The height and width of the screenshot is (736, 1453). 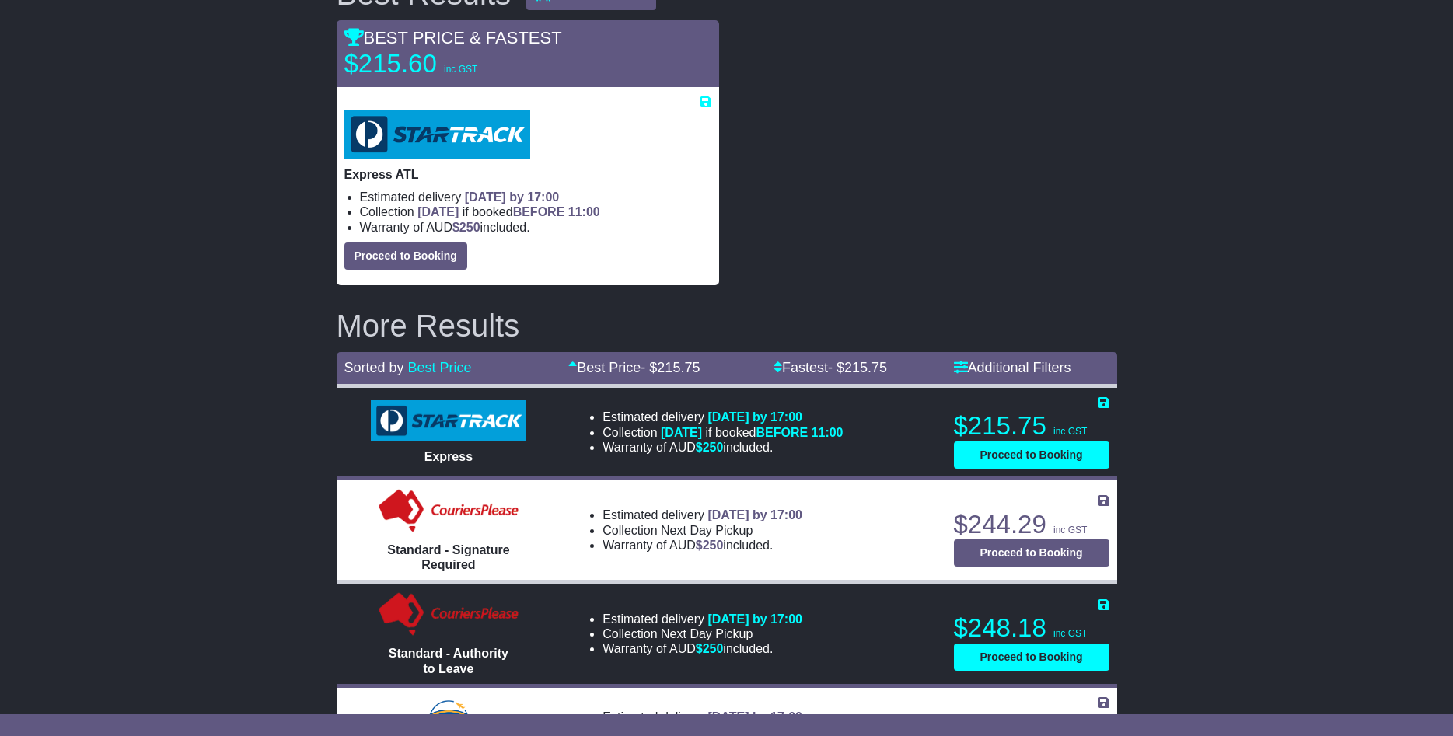 I want to click on span: BEST PRICE & FASTEST, so click(x=453, y=37).